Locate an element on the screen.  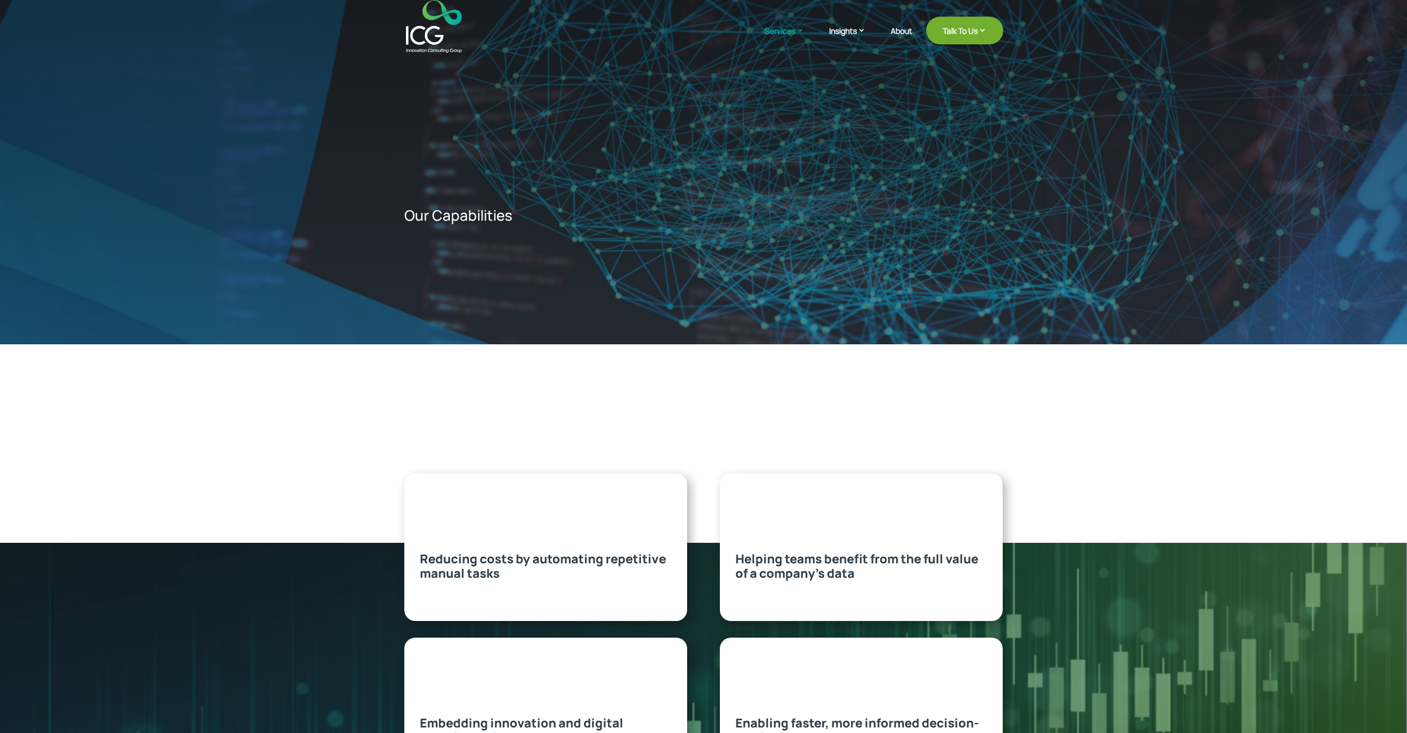
p: Helping teams benefit from the full value of a company’s data is located at coordinates (861, 566).